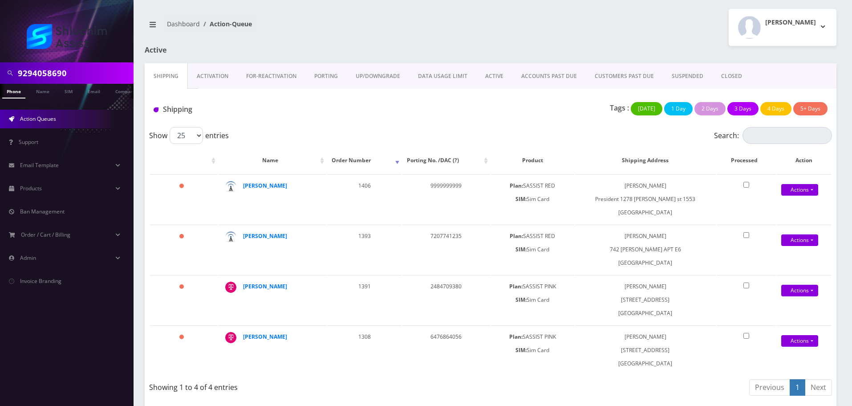 This screenshot has width=852, height=406. I want to click on td: 1393, so click(364, 249).